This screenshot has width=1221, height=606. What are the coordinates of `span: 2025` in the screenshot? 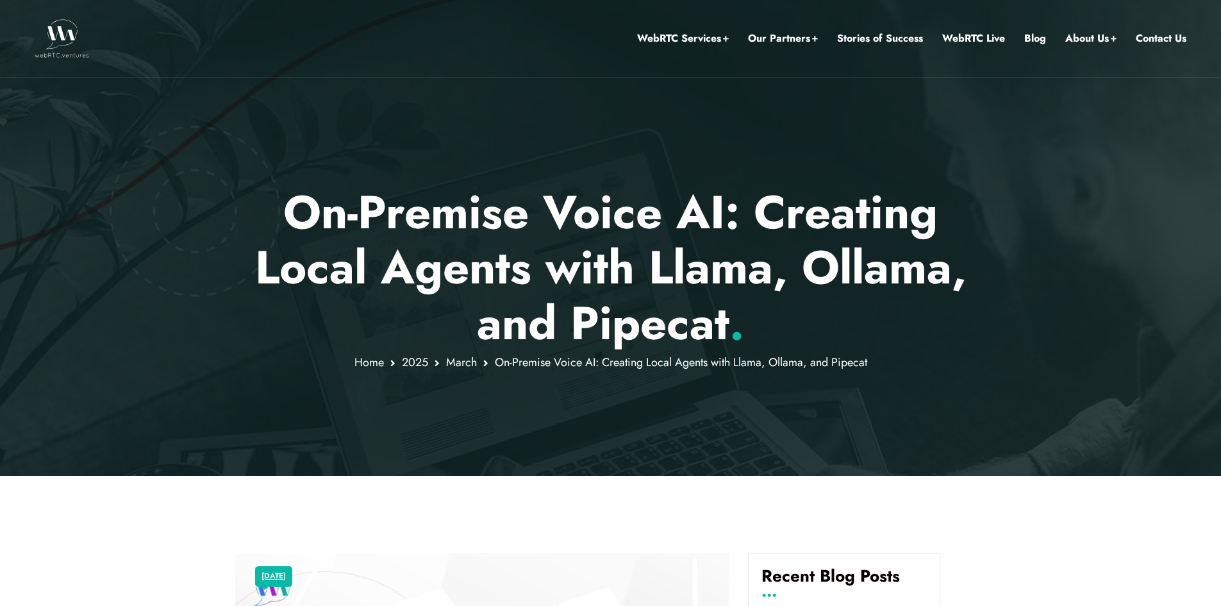 It's located at (415, 362).